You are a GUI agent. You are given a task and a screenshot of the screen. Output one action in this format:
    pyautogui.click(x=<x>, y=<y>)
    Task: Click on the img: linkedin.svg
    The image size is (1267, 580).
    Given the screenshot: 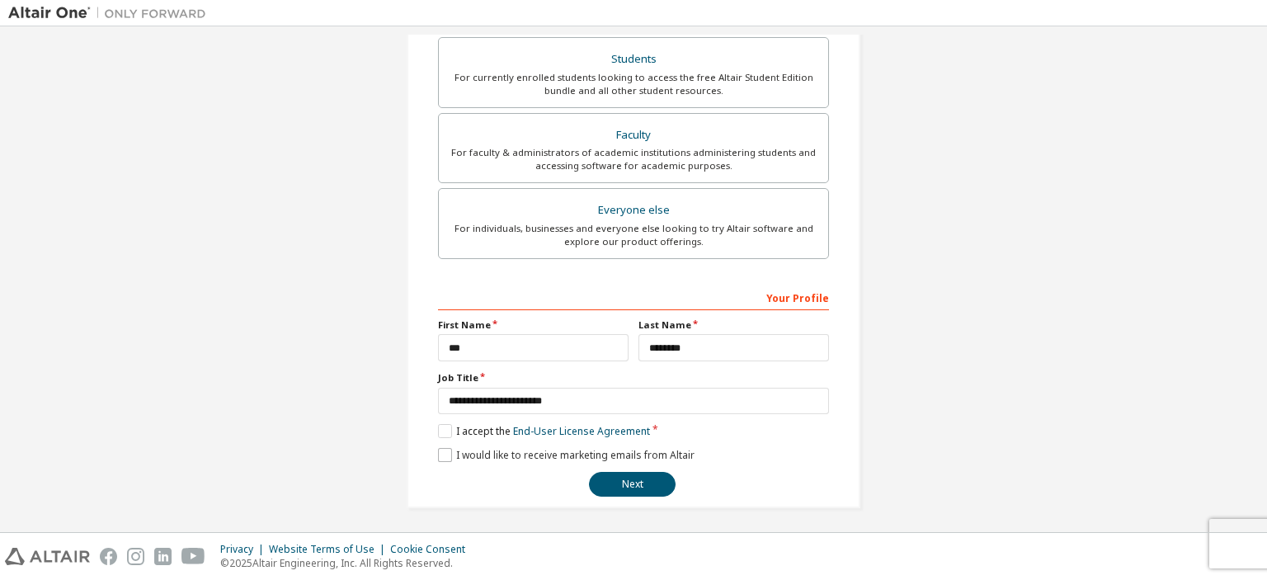 What is the action you would take?
    pyautogui.click(x=163, y=556)
    